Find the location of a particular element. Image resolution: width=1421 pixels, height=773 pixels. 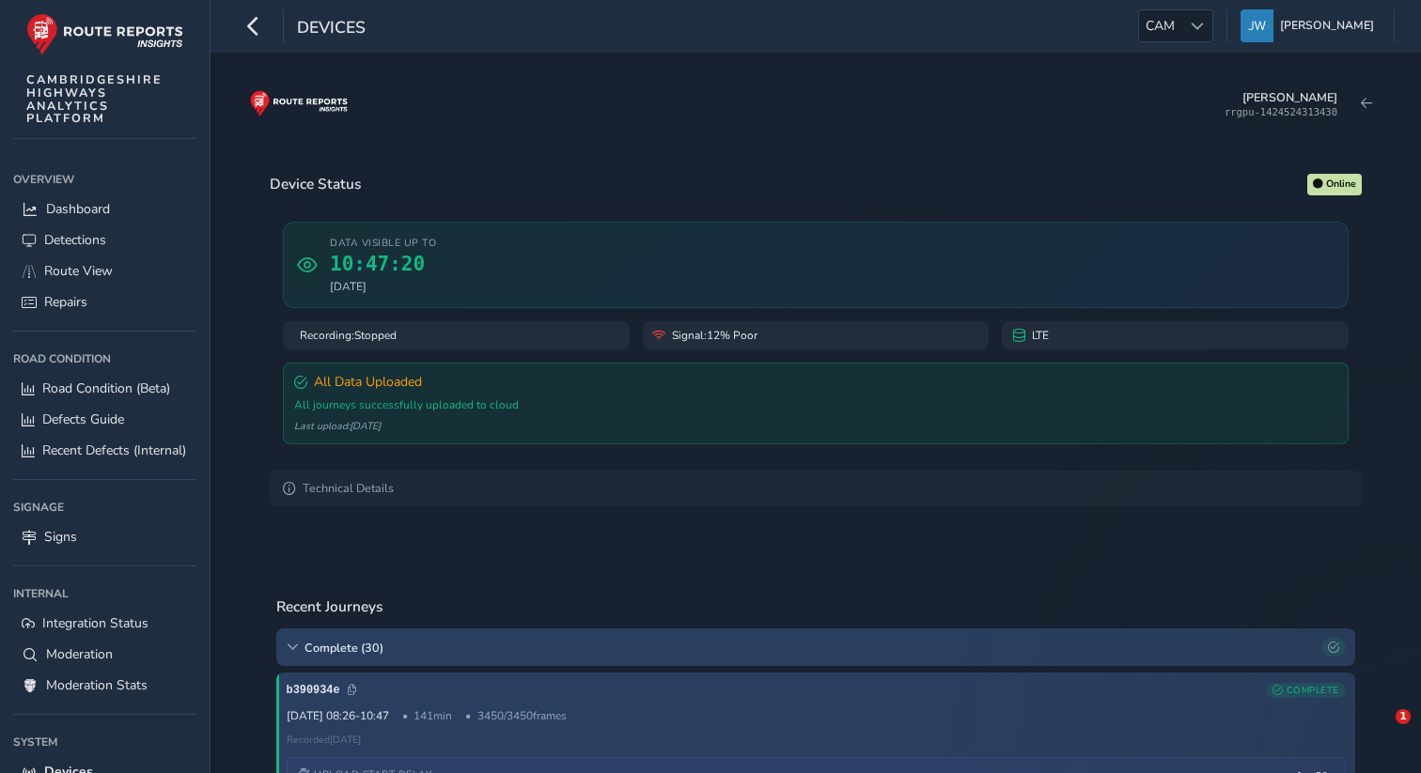

span: Road Condition (Beta) is located at coordinates (106, 388).